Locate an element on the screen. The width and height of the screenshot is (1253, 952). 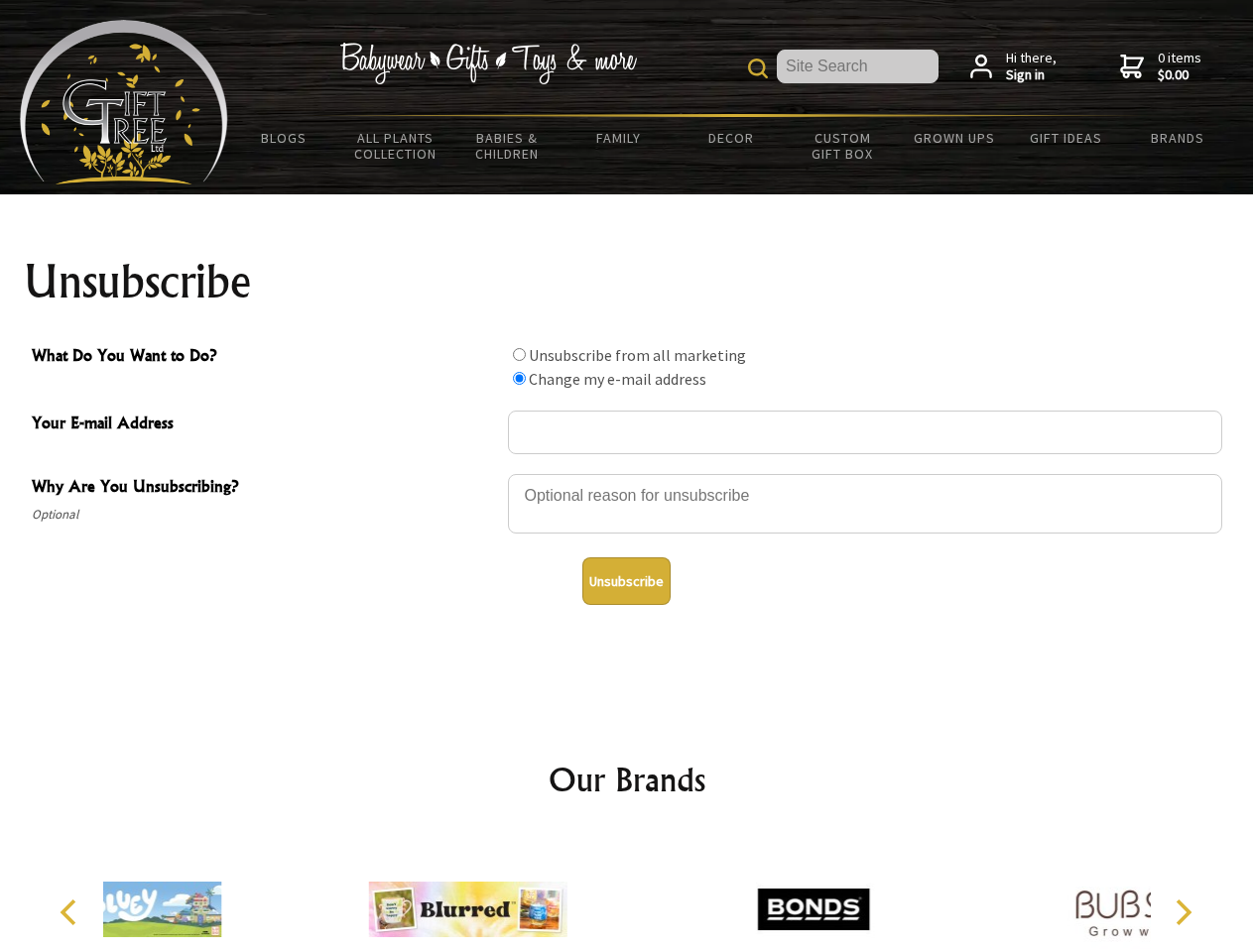
a: BLOGS is located at coordinates (284, 138).